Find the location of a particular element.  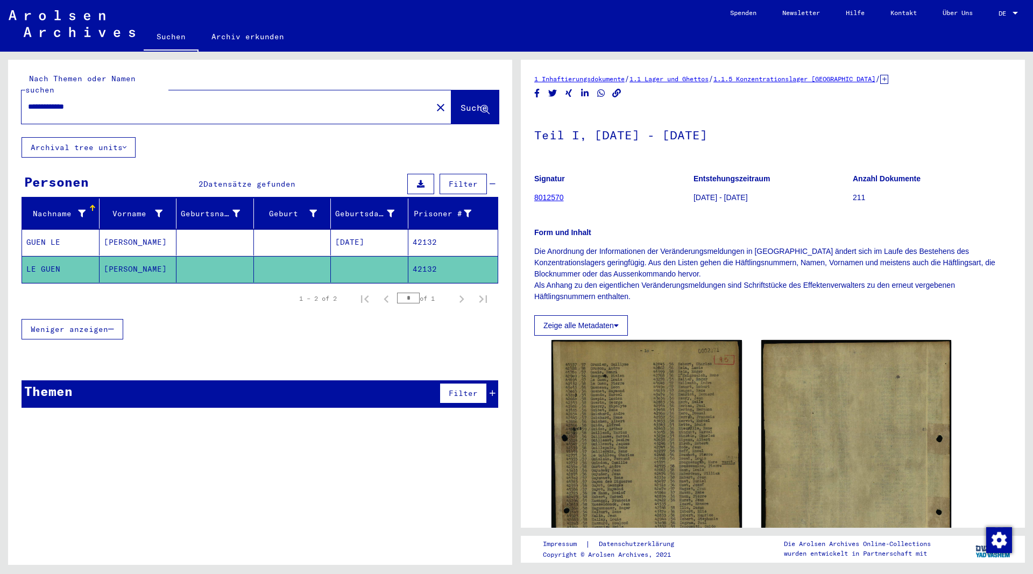

mat-label: Nach Themen oder Namen suchen is located at coordinates (80, 84).